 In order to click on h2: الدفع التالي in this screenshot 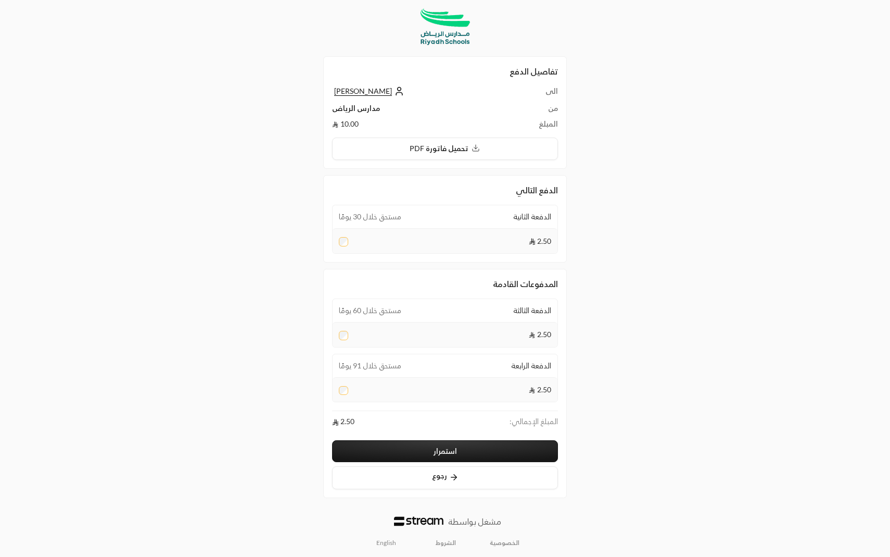, I will do `click(445, 190)`.